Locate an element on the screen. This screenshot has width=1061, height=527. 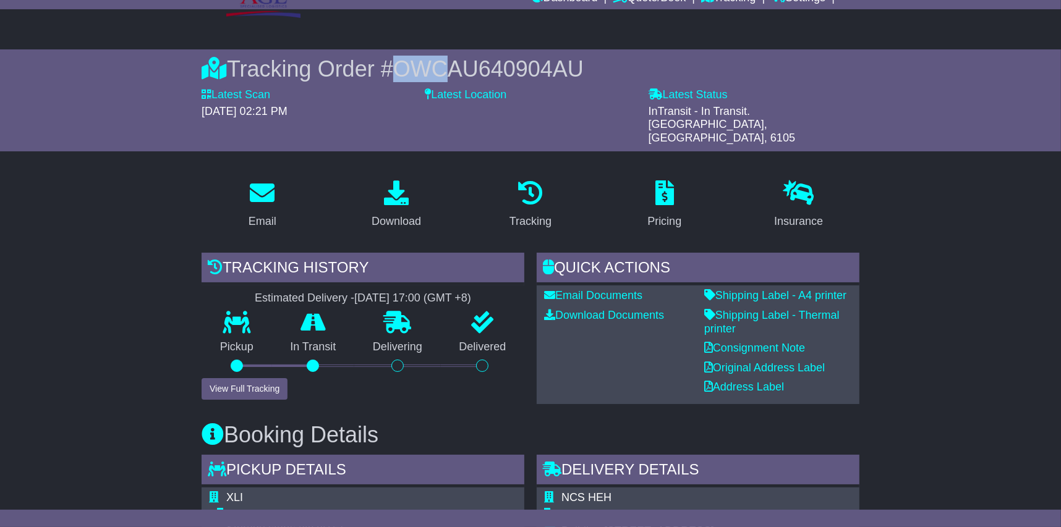
div: Insurance is located at coordinates (798, 221).